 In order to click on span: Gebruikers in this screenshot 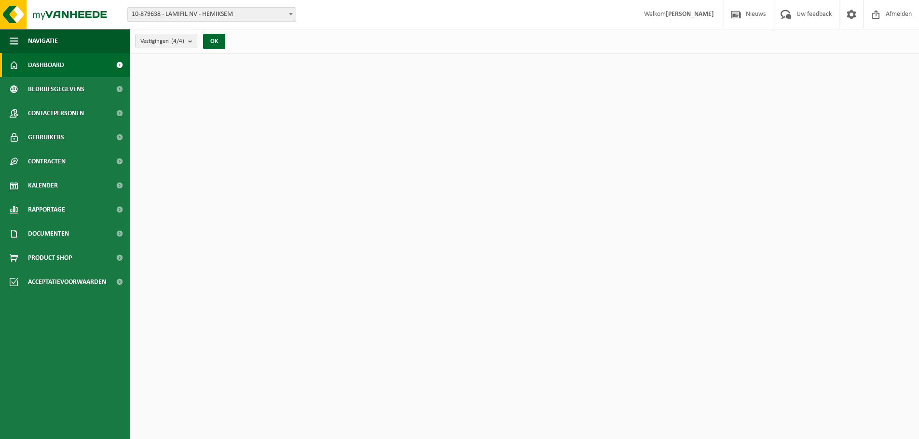, I will do `click(46, 137)`.